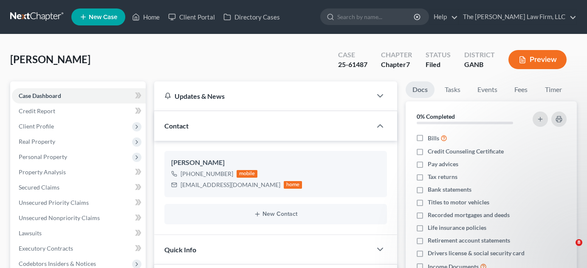 The height and width of the screenshot is (268, 587). I want to click on input: Search by name..., so click(376, 17).